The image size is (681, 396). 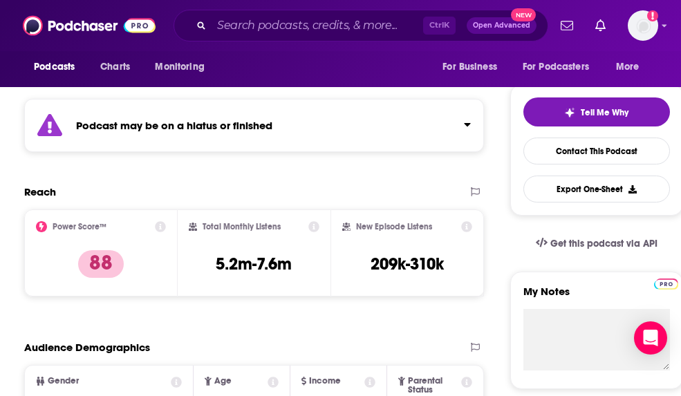 I want to click on div: Open Intercom Messenger, so click(x=651, y=338).